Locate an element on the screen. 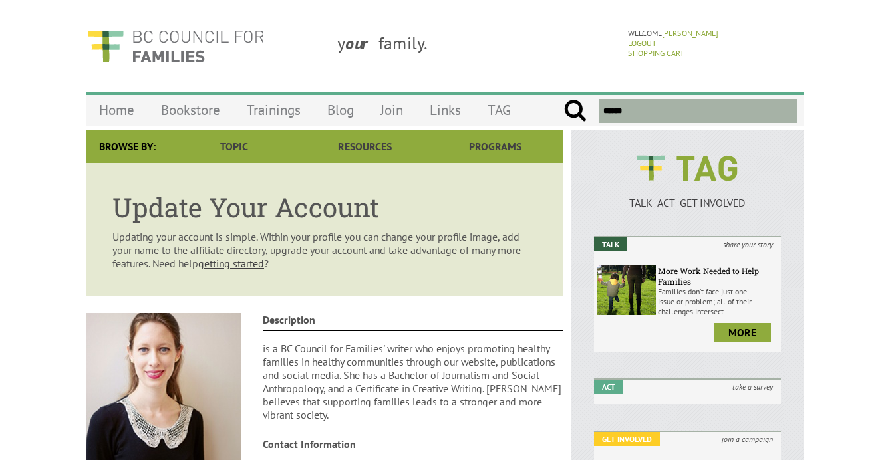 This screenshot has height=460, width=890. a: Shopping Cart is located at coordinates (656, 53).